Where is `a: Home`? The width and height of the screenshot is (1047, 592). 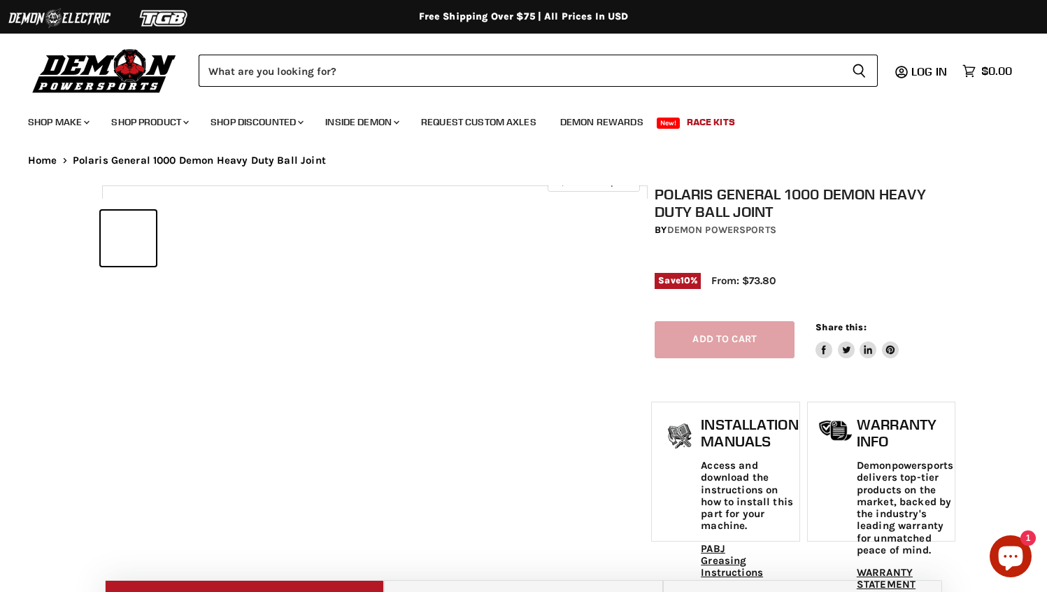 a: Home is located at coordinates (43, 160).